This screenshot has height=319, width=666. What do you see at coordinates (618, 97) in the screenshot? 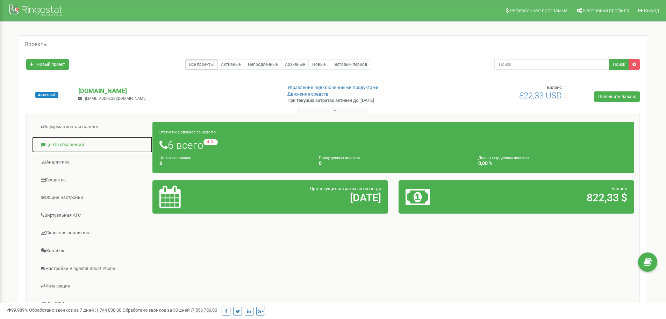
I see `a: Пополнить баланс` at bounding box center [618, 97].